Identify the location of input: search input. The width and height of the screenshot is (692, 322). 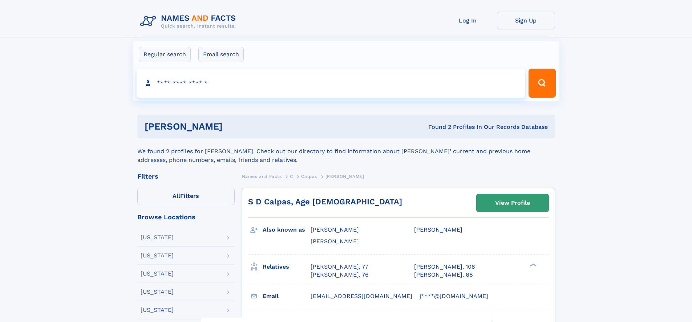
(331, 83).